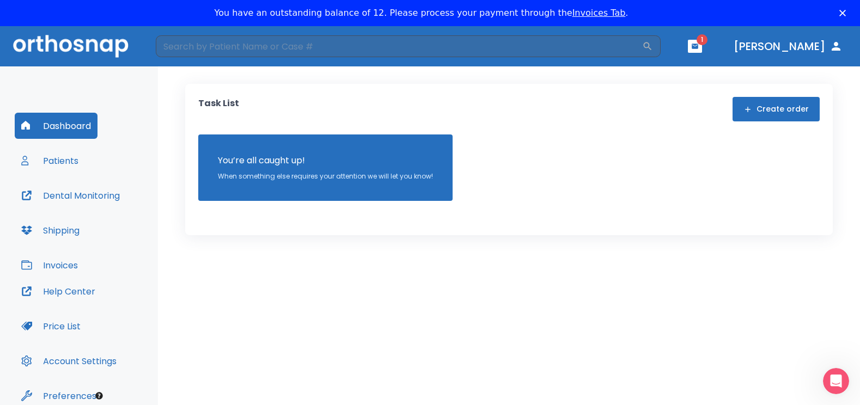 This screenshot has width=860, height=405. I want to click on a: Help Center, so click(58, 291).